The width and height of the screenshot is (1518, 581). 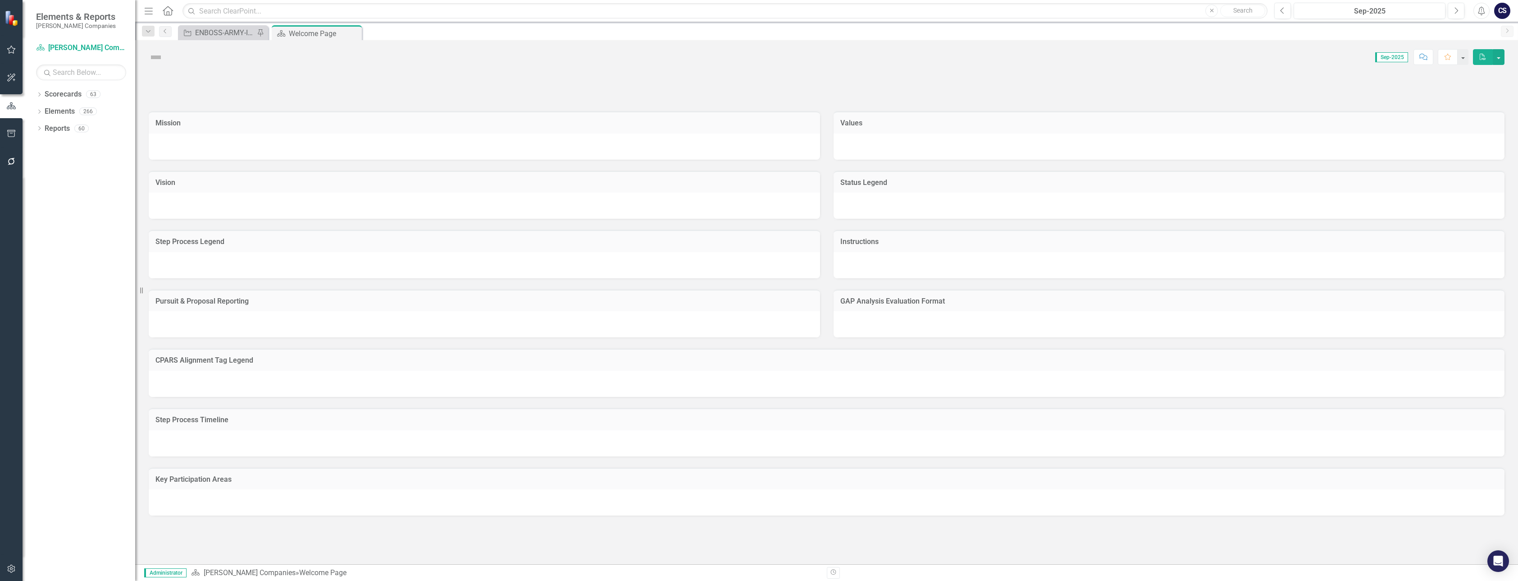 I want to click on input: Search Below..., so click(x=81, y=72).